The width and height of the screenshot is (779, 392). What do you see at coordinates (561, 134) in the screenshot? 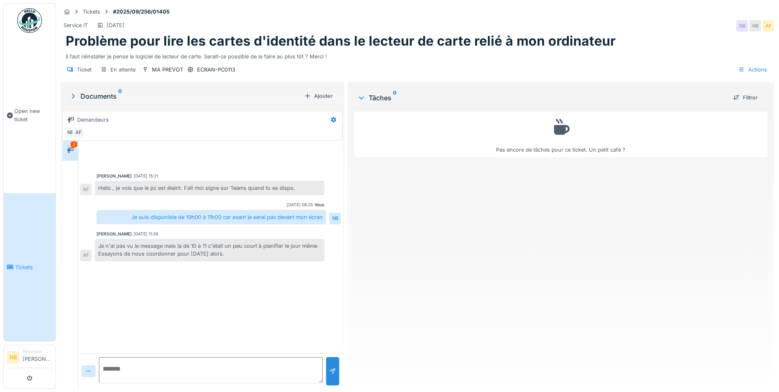
I see `div: Pas encore de tâches pour ce ticket. Un petit café ?` at bounding box center [561, 134].